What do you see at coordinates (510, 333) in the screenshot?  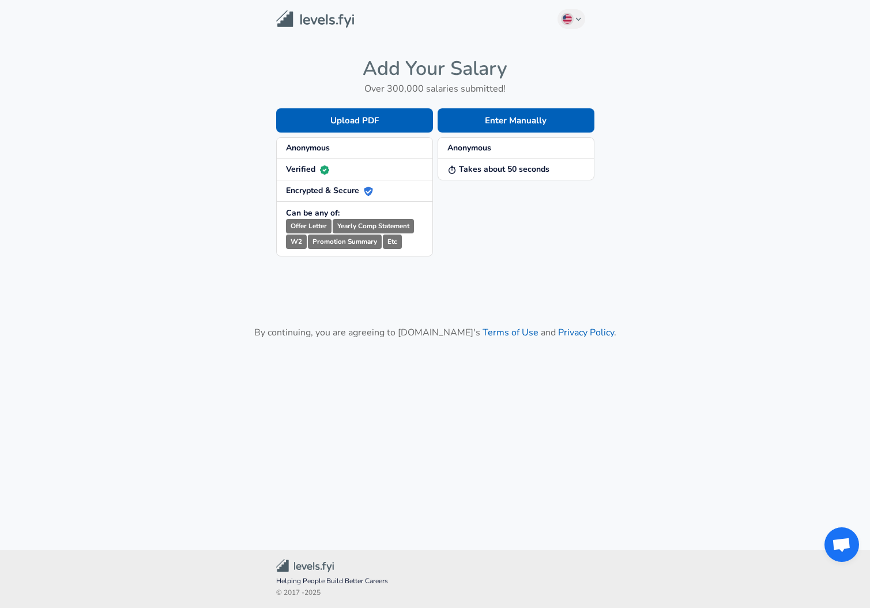 I see `a: Terms of Use` at bounding box center [510, 333].